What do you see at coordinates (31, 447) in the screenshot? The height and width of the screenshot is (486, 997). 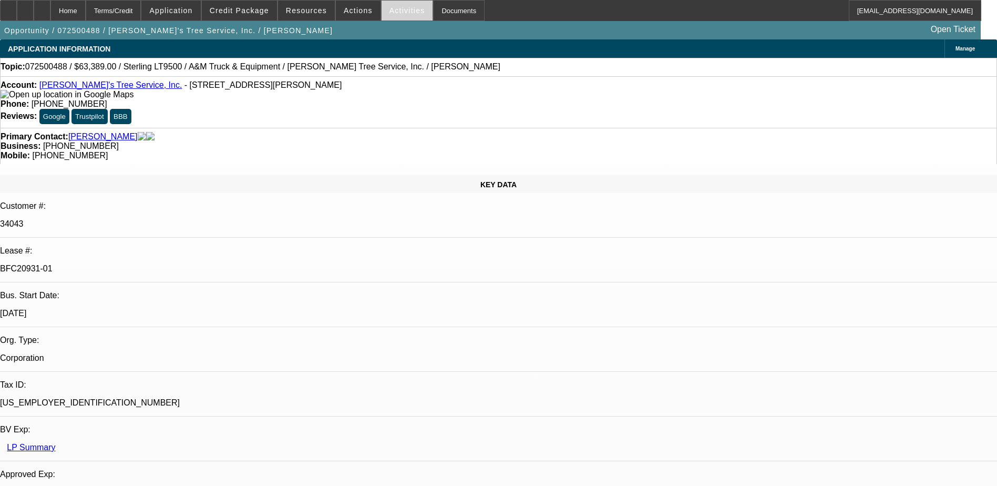 I see `a: LP Summary` at bounding box center [31, 447].